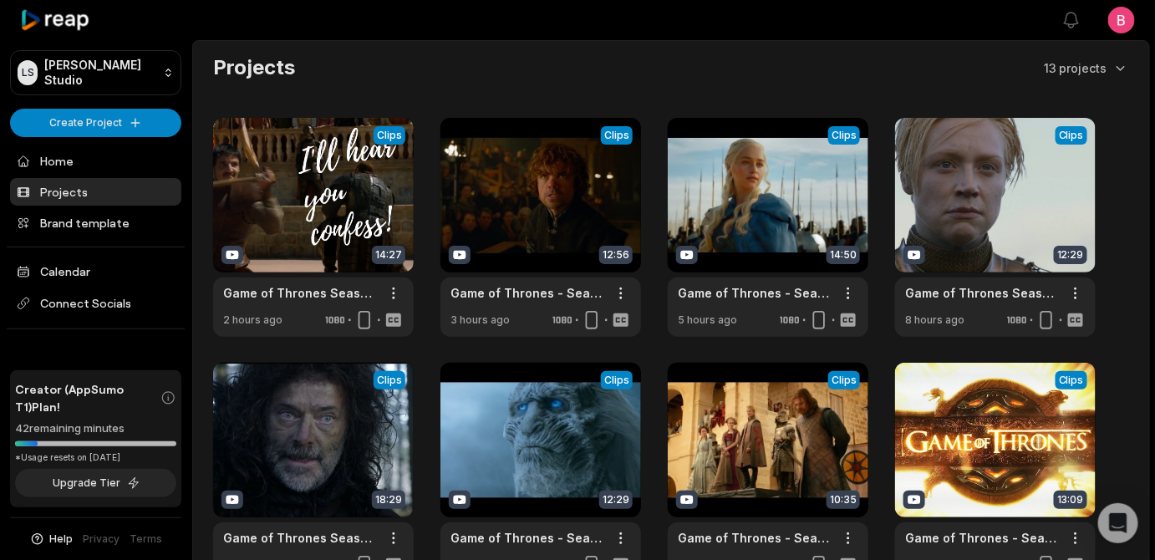  Describe the element at coordinates (95, 123) in the screenshot. I see `button: Create Project` at that location.